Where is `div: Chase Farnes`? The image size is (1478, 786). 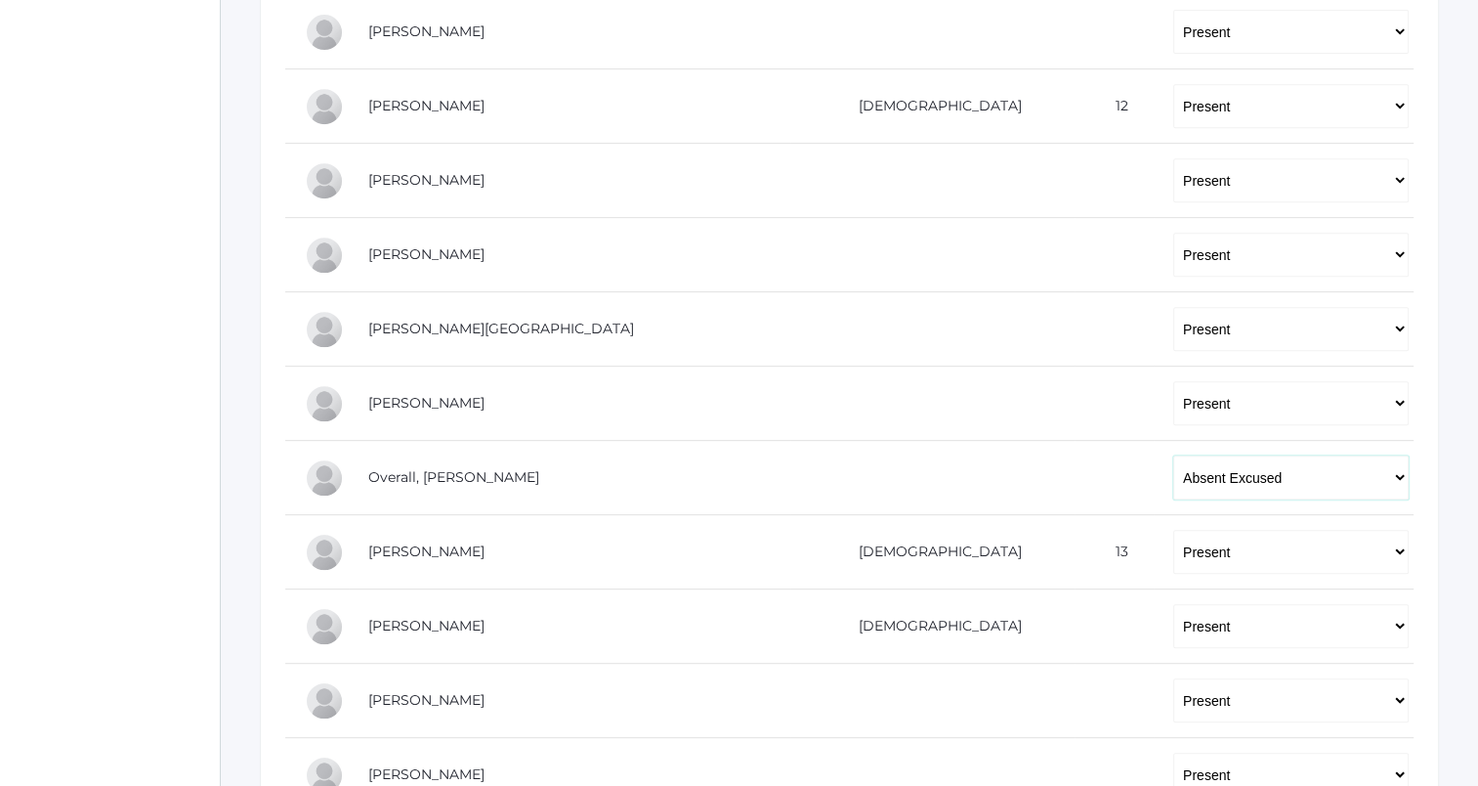 div: Chase Farnes is located at coordinates (324, 107).